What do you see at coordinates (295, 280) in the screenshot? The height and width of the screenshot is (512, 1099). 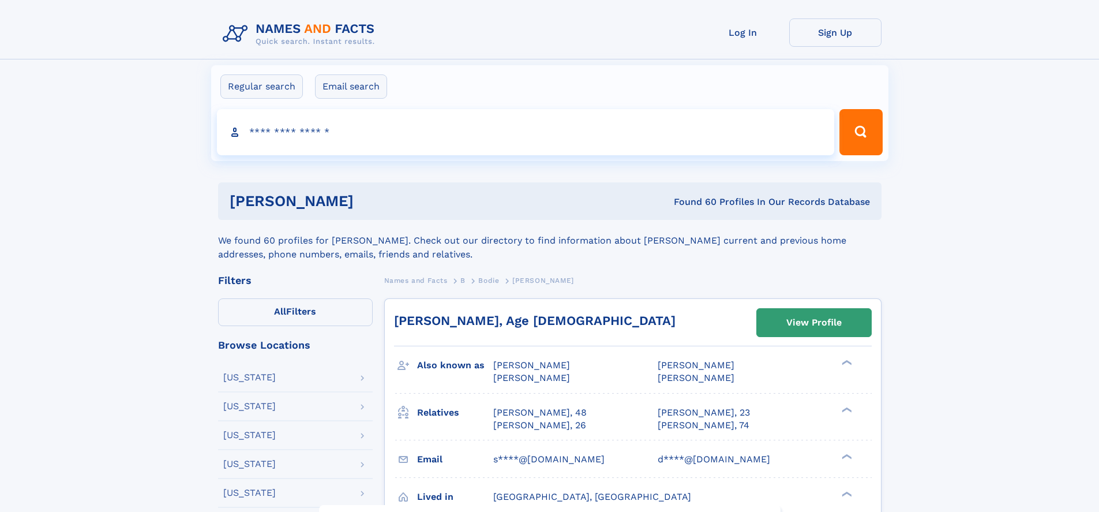 I see `div: Filters` at bounding box center [295, 280].